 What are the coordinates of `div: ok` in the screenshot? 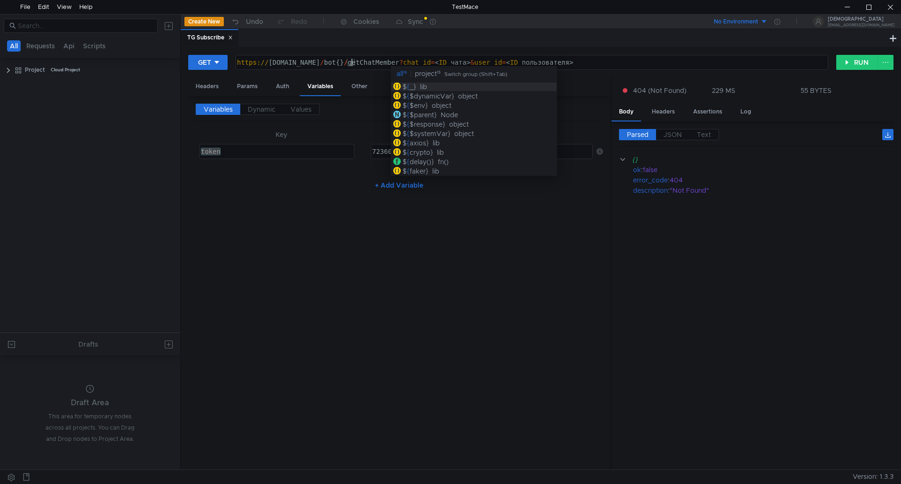 It's located at (637, 170).